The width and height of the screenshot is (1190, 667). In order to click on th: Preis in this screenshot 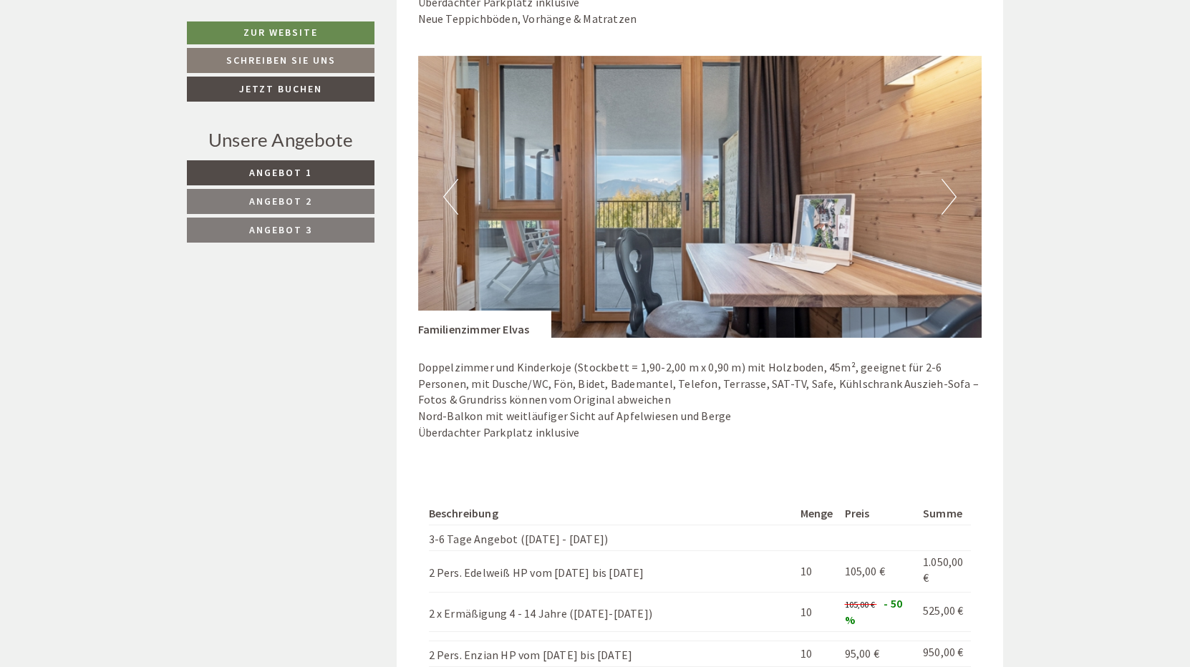, I will do `click(877, 513)`.